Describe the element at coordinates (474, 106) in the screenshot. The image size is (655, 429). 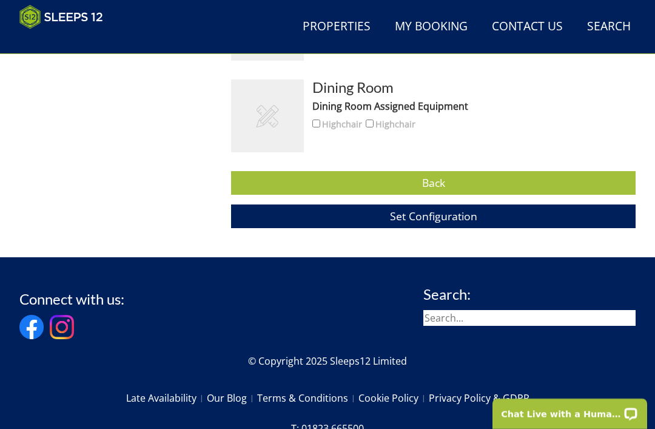
I see `label: Dining Room Assigned Equipment` at that location.